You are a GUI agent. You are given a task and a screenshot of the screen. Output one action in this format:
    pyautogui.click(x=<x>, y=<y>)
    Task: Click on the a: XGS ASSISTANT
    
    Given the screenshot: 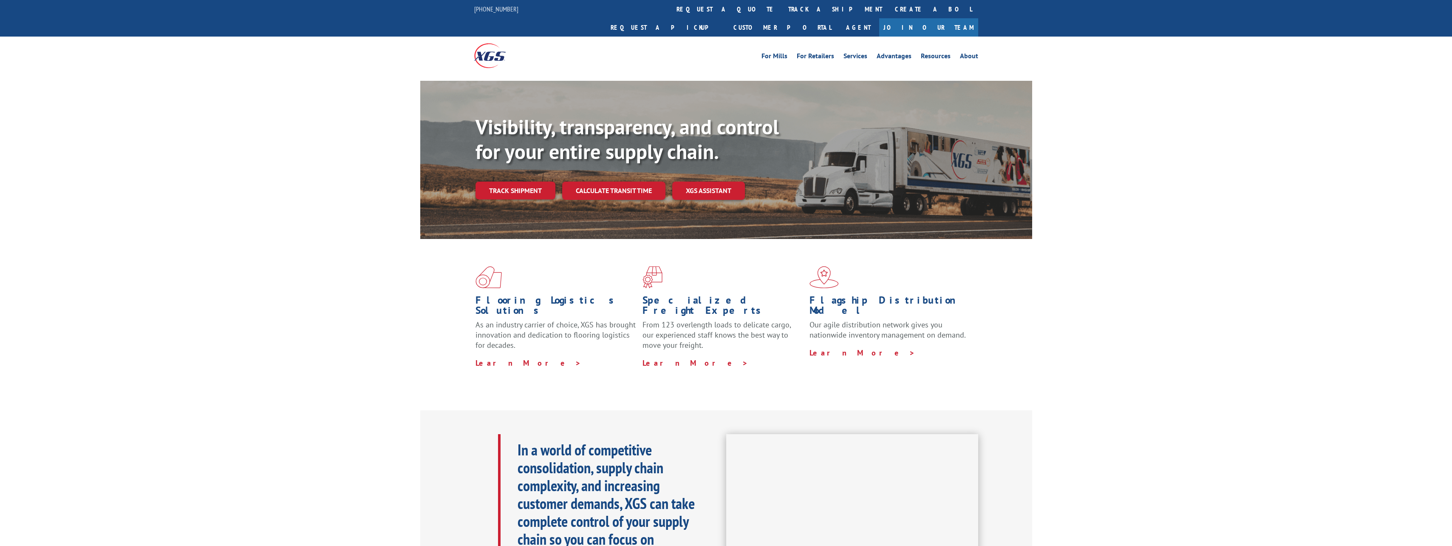 What is the action you would take?
    pyautogui.click(x=708, y=190)
    